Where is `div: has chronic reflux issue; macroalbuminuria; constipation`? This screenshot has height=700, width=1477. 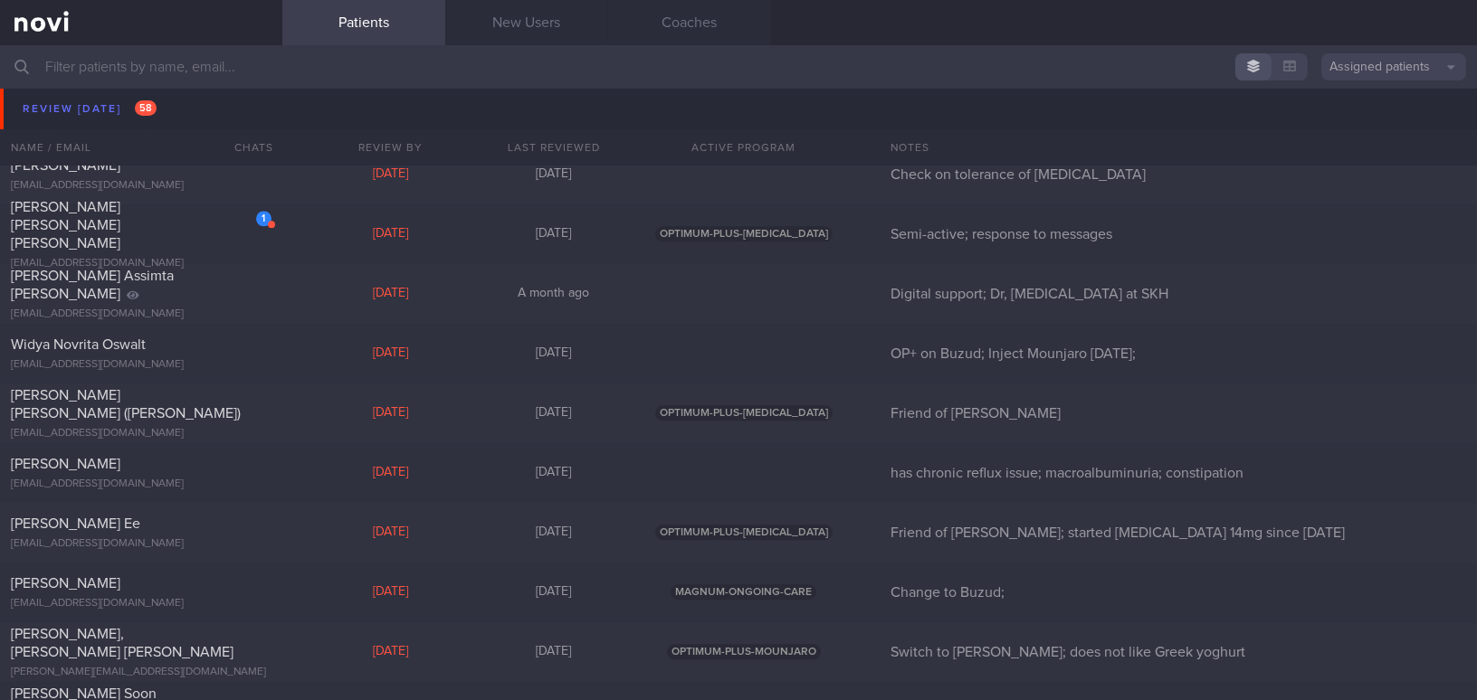 div: has chronic reflux issue; macroalbuminuria; constipation is located at coordinates (1178, 473).